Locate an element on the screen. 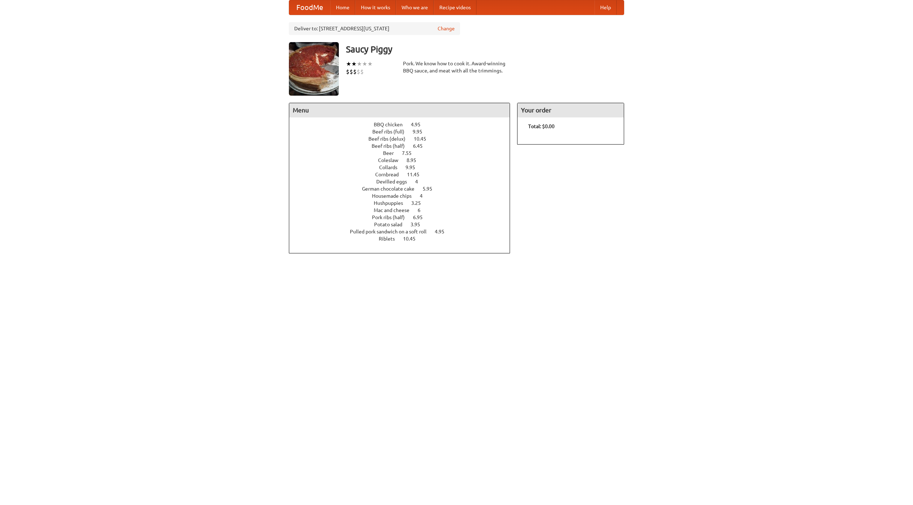  a: How it works is located at coordinates (376, 7).